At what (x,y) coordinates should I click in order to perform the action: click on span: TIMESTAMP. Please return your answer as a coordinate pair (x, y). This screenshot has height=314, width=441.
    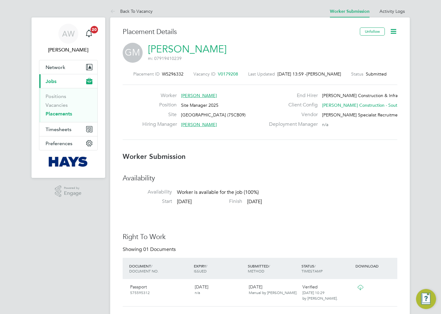
    Looking at the image, I should click on (312, 271).